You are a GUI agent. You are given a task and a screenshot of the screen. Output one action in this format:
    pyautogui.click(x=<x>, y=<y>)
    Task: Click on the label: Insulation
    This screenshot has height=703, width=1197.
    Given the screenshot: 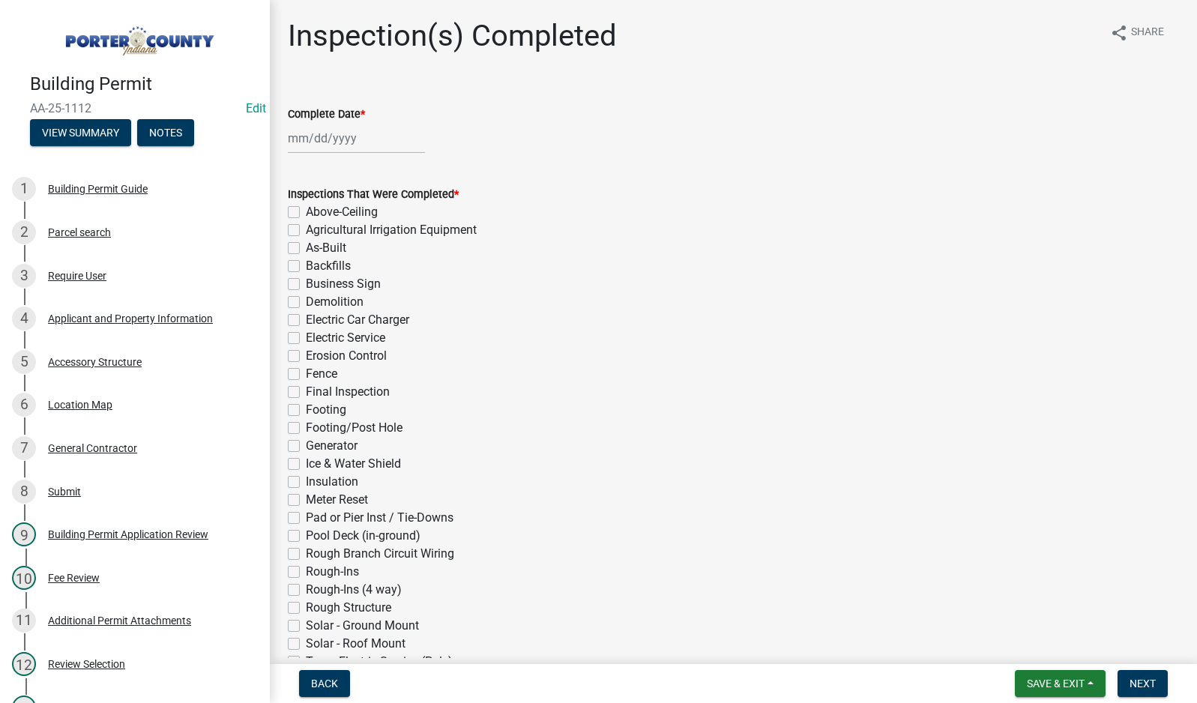 What is the action you would take?
    pyautogui.click(x=332, y=482)
    